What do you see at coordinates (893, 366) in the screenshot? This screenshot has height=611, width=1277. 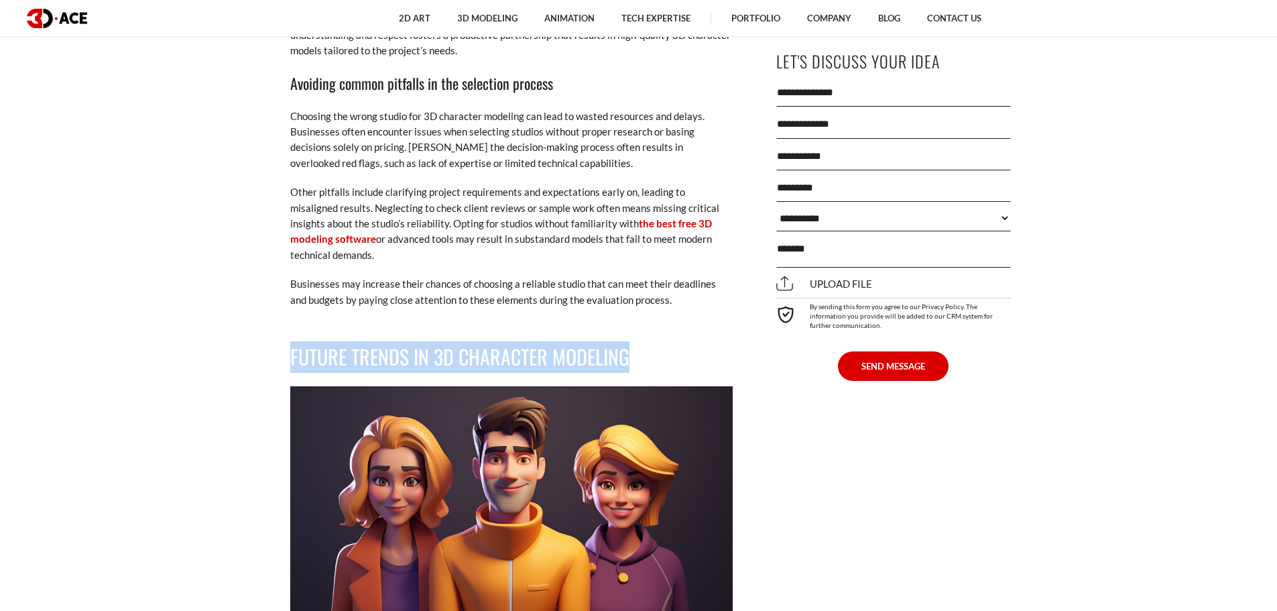 I see `button: SEND MESSAGE` at bounding box center [893, 366].